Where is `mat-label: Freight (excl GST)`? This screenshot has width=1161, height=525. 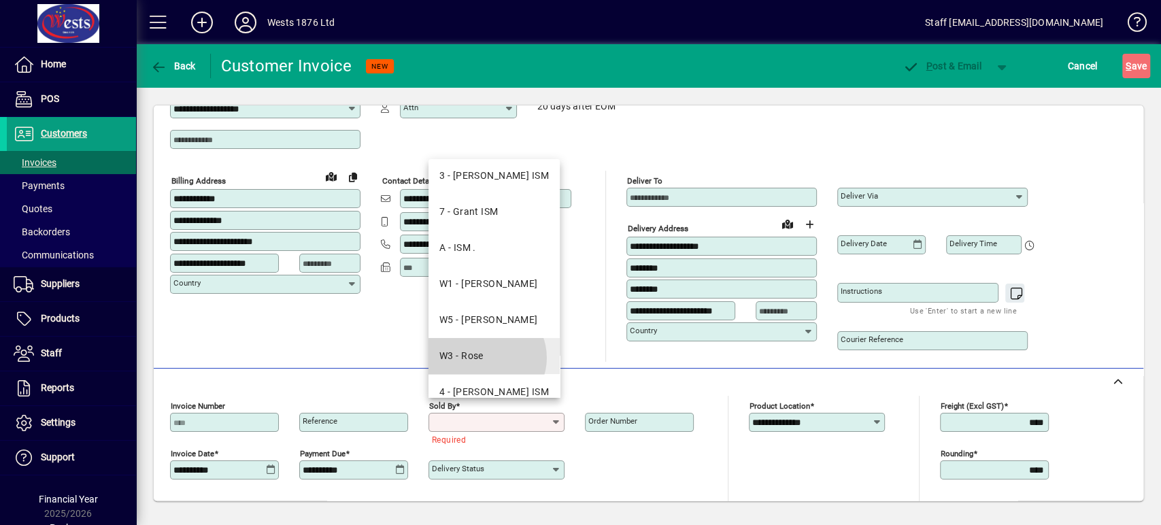
mat-label: Freight (excl GST) is located at coordinates (972, 406).